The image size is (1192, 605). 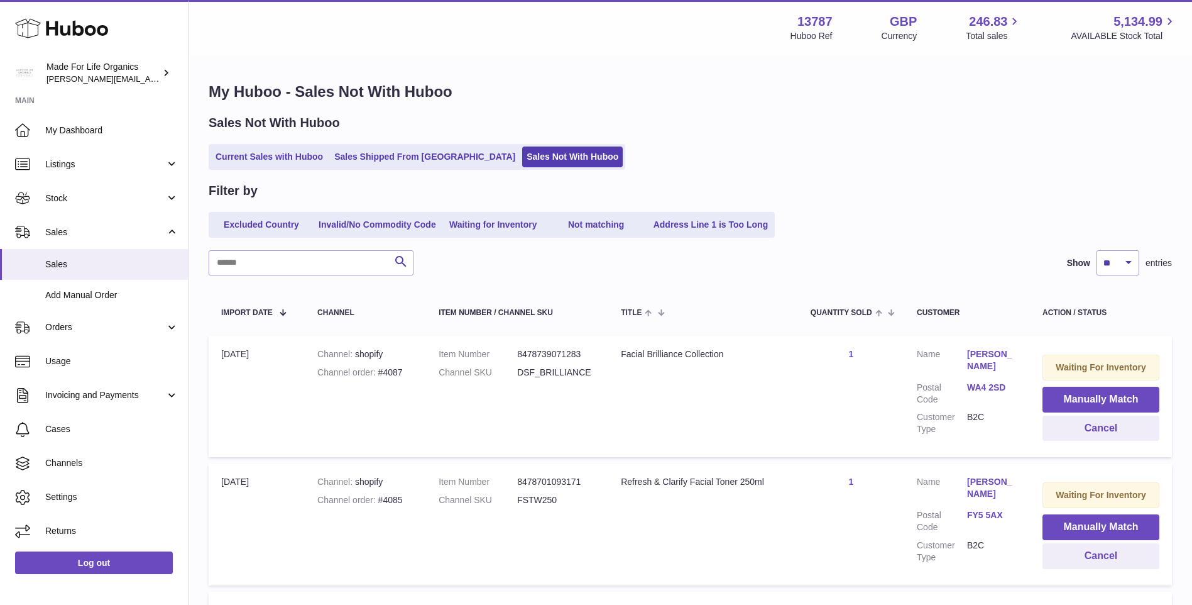 I want to click on div: Made For Life Organics, so click(x=103, y=73).